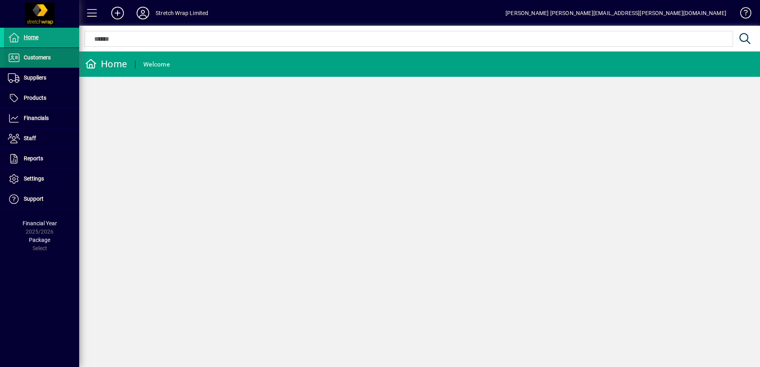 This screenshot has height=367, width=760. Describe the element at coordinates (118, 13) in the screenshot. I see `button: Add` at that location.